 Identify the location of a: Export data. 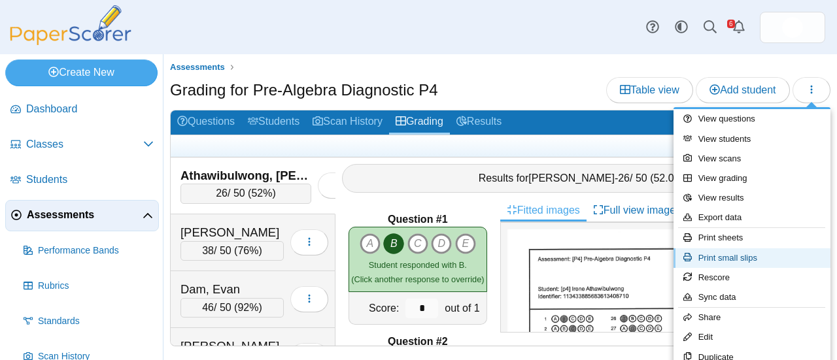
(752, 218).